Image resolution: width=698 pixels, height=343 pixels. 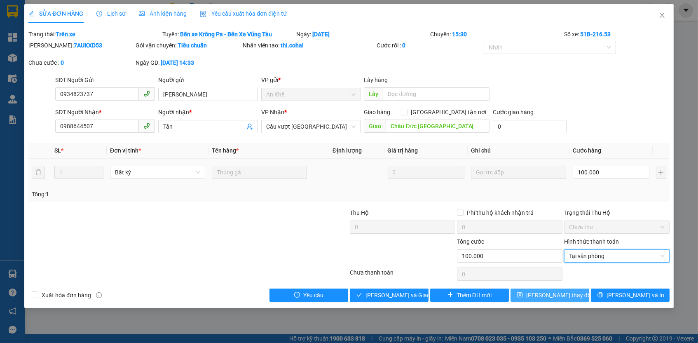 What do you see at coordinates (661, 172) in the screenshot?
I see `button: plus` at bounding box center [661, 172].